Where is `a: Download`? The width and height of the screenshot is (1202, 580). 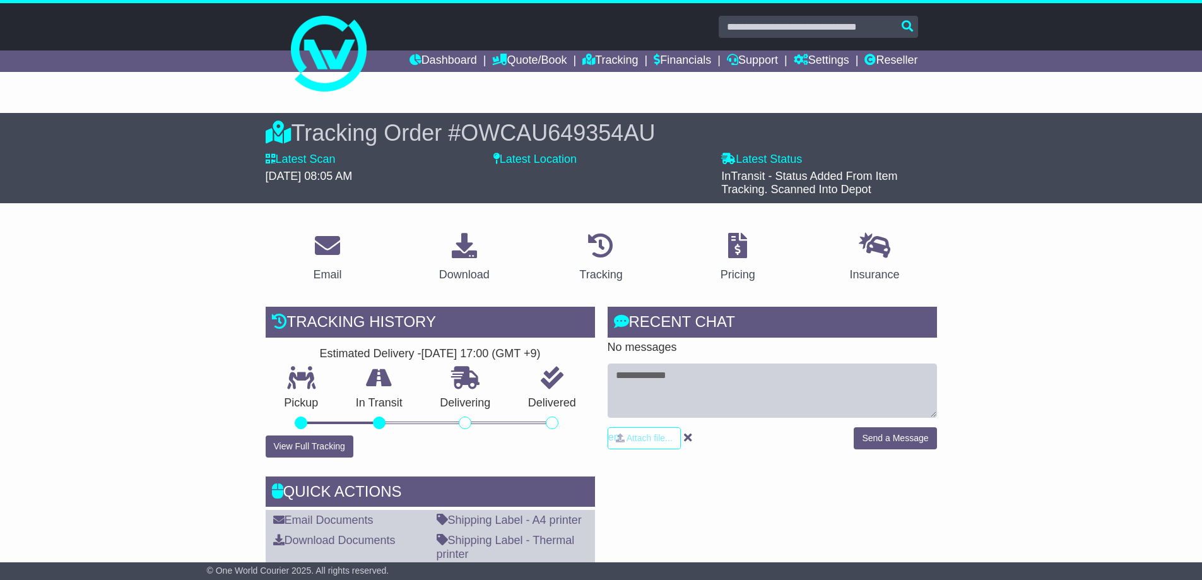 a: Download is located at coordinates (464, 258).